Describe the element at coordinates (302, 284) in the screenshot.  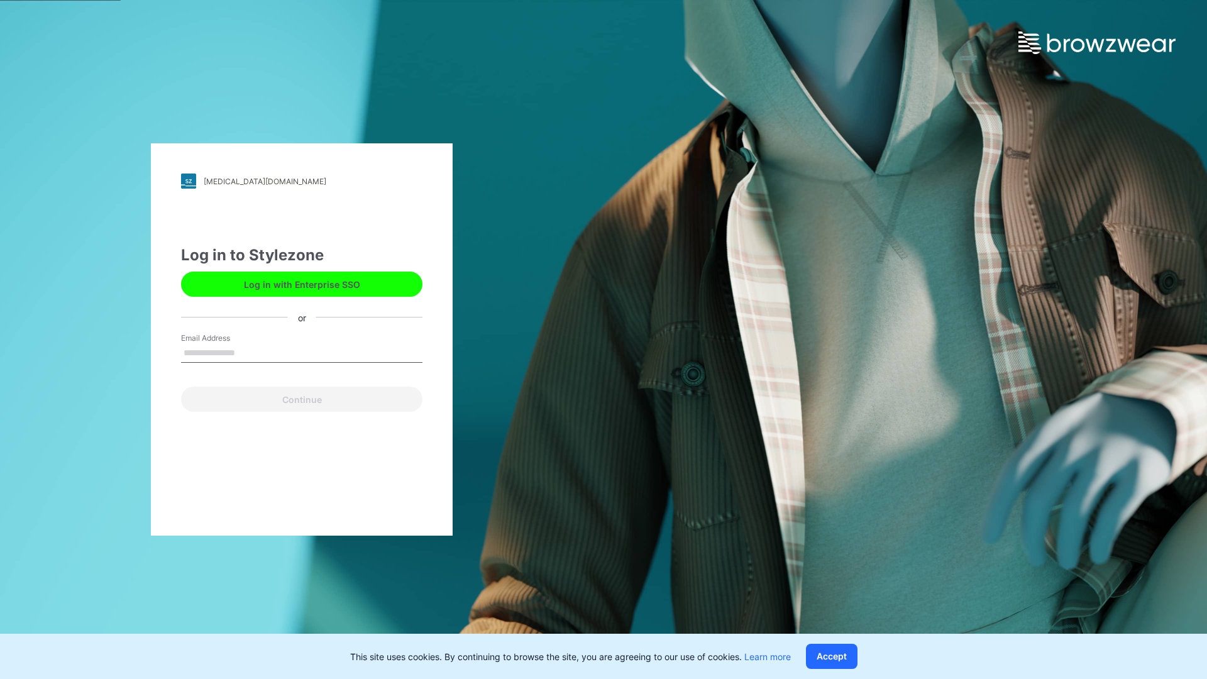
I see `button: Log in with Enterprise SSO` at that location.